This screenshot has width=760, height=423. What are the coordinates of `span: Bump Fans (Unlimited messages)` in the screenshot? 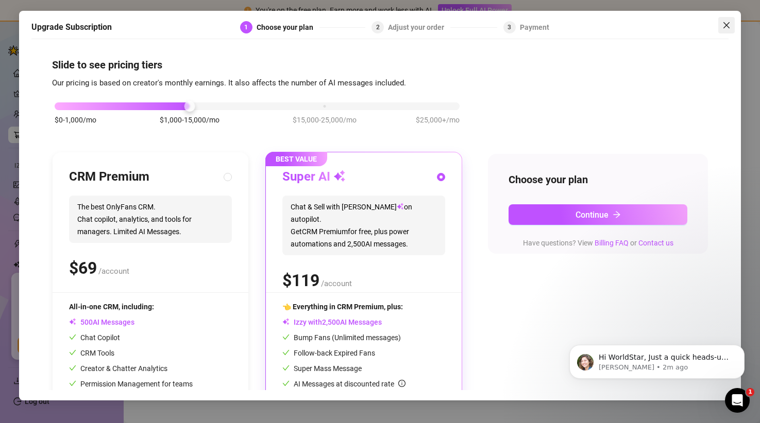 It's located at (342, 338).